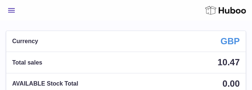  Describe the element at coordinates (27, 63) in the screenshot. I see `span: Total sales` at that location.